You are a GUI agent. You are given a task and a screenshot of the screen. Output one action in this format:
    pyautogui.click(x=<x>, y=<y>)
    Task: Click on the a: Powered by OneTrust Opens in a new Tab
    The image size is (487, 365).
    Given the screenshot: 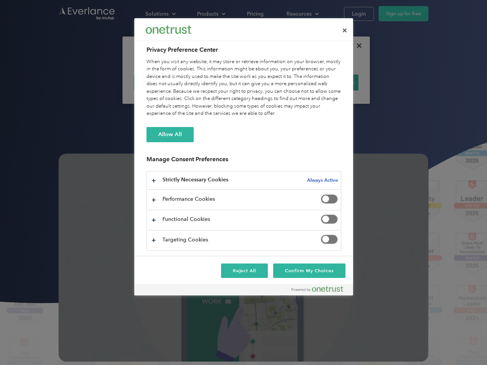 What is the action you would take?
    pyautogui.click(x=320, y=291)
    